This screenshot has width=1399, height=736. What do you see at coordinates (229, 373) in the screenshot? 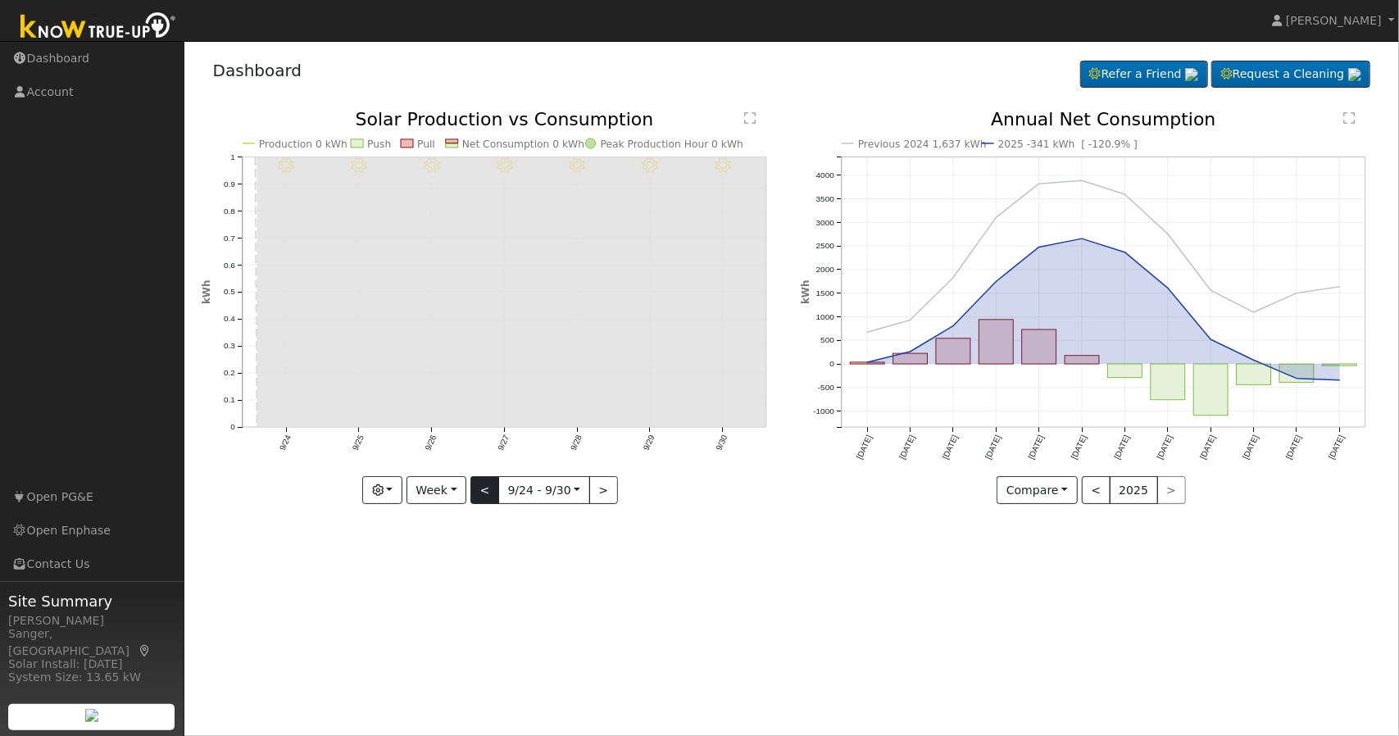
I see `text: 0.2` at bounding box center [229, 373].